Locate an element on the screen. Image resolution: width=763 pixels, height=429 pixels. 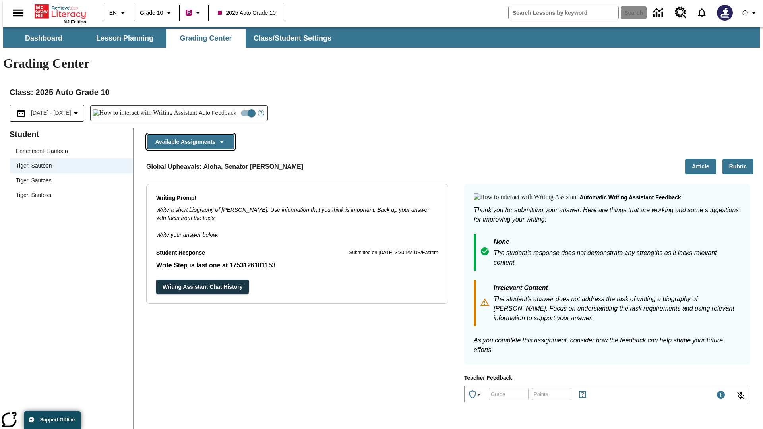
input: Points: Must be equal to or less than 25. is located at coordinates (551, 394).